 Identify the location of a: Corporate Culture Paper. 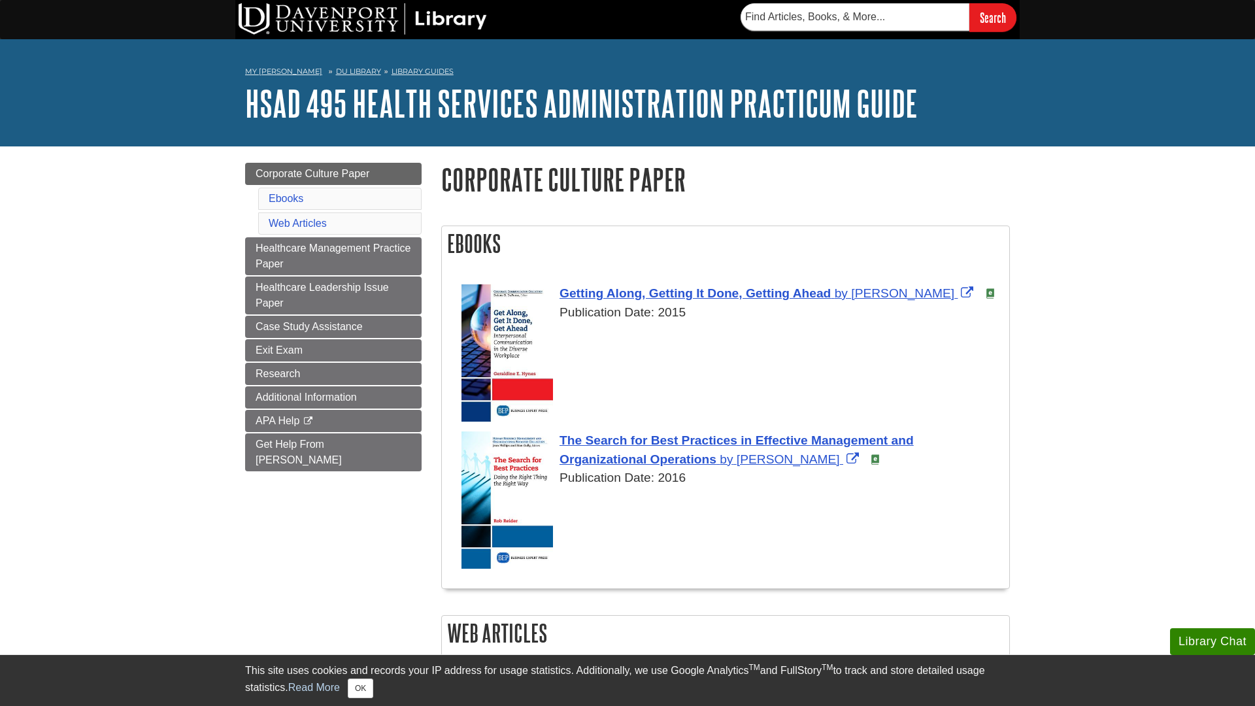
(333, 174).